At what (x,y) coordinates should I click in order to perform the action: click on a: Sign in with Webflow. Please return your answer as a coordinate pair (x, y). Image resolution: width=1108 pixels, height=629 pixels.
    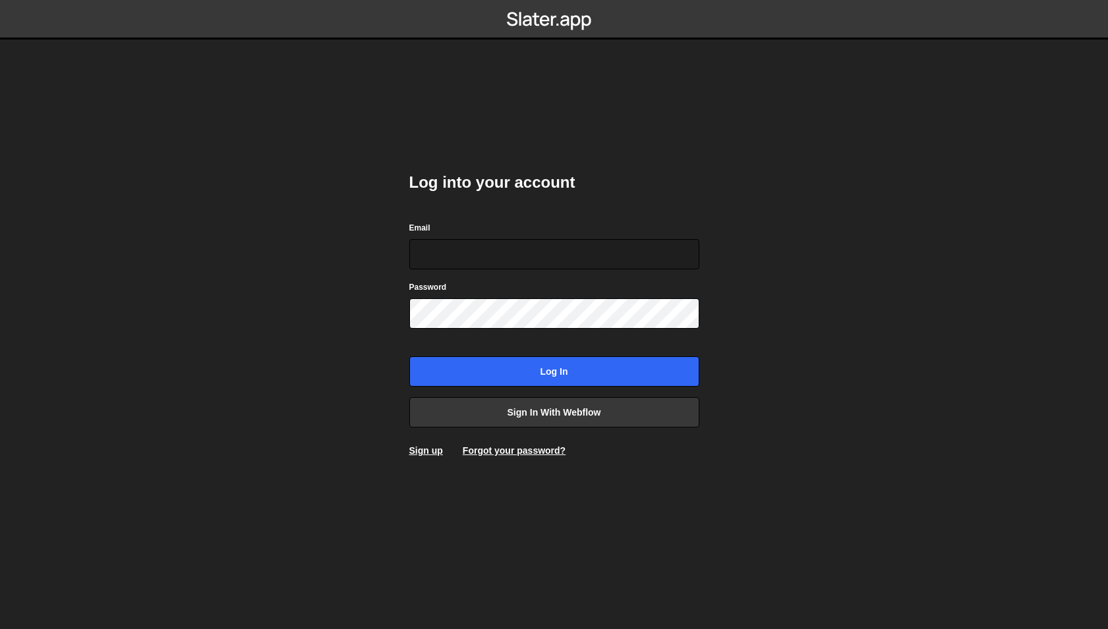
    Looking at the image, I should click on (554, 413).